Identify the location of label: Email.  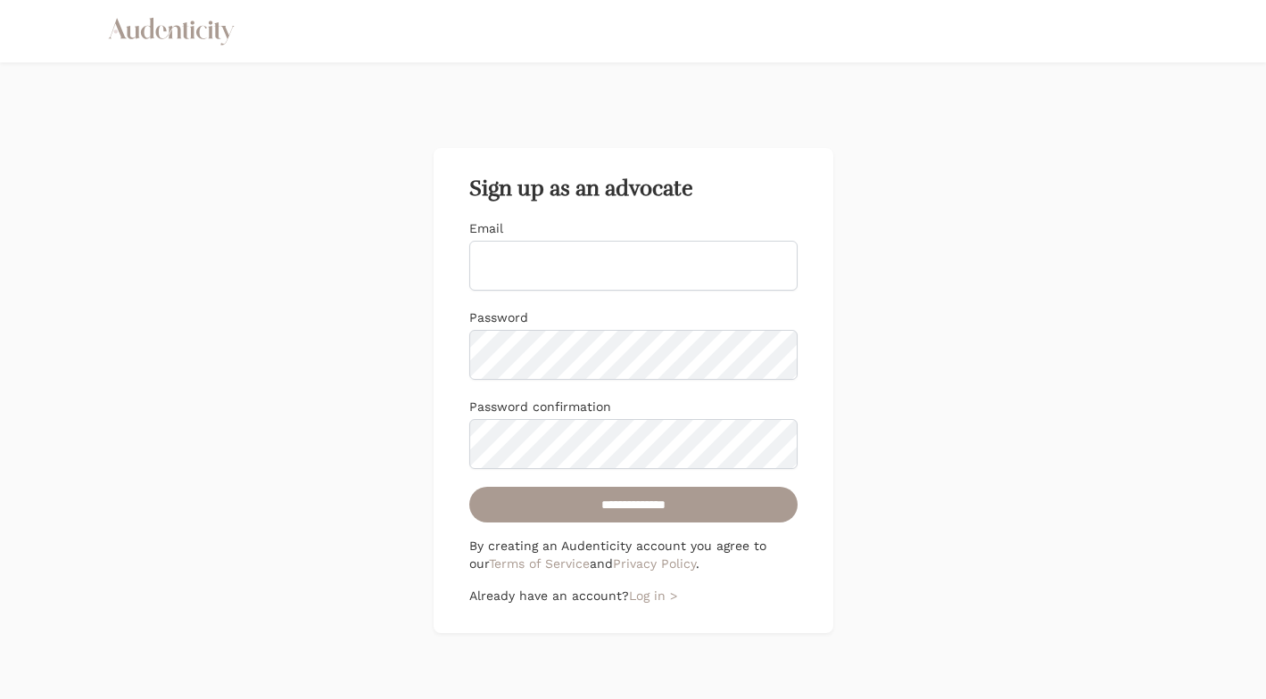
(486, 228).